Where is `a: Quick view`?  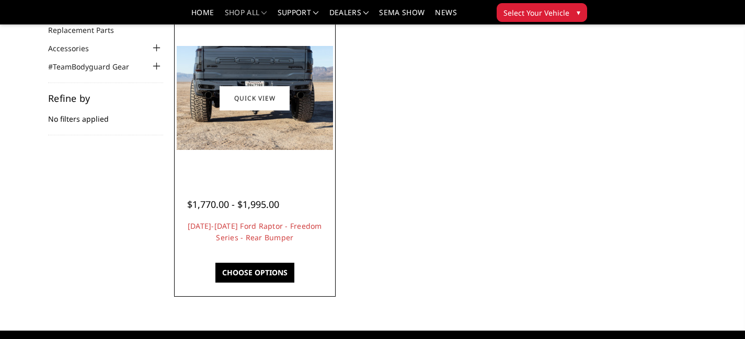
a: Quick view is located at coordinates (254, 98).